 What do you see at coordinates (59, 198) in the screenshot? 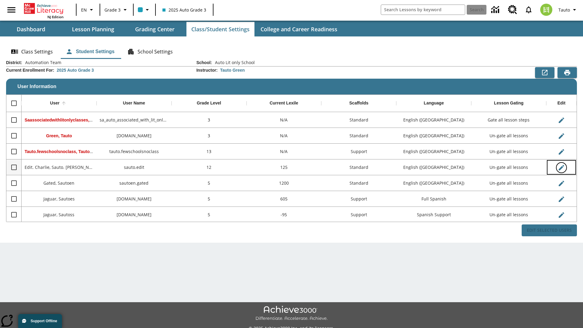
I see `span: Jaguar, Sautoes` at bounding box center [59, 198].